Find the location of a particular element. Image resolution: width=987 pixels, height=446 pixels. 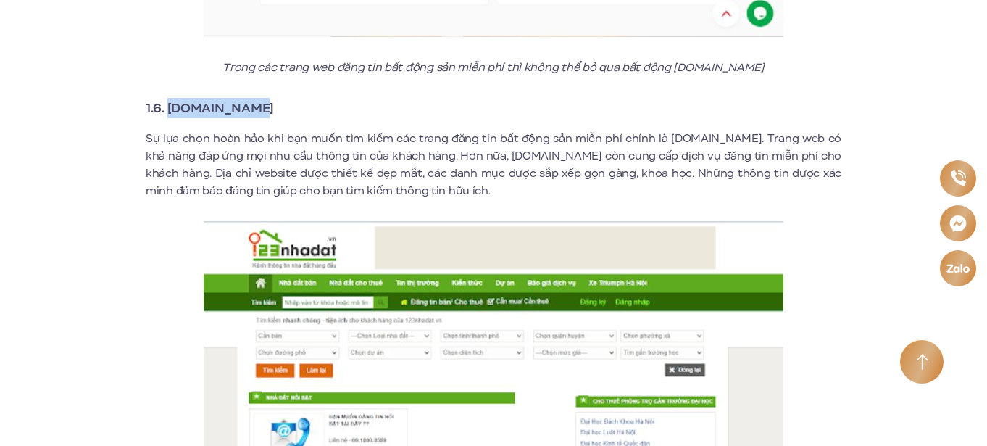

img: Phone icon is located at coordinates (957, 178).